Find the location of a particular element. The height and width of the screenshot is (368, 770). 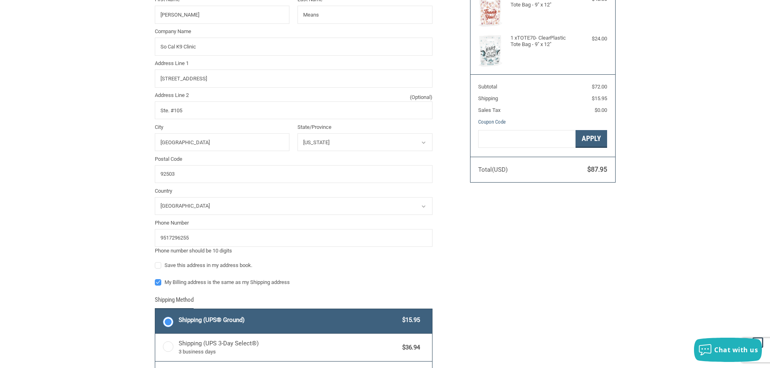

span: Chat with us is located at coordinates (736, 350).